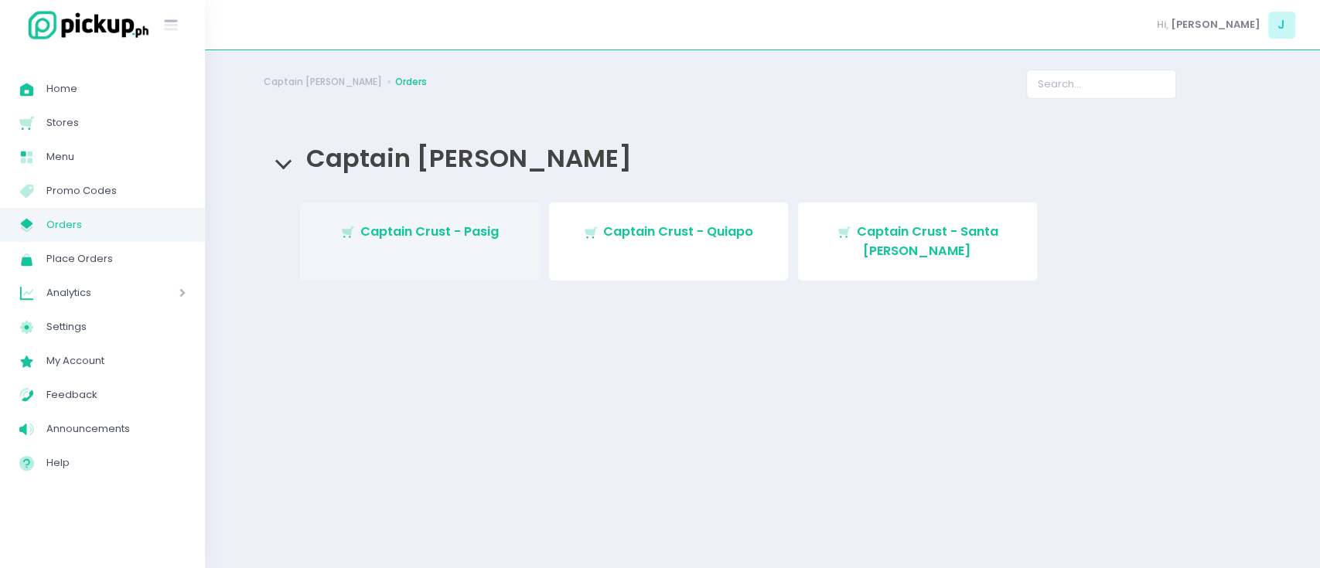  Describe the element at coordinates (678, 231) in the screenshot. I see `span: Captain Crust - Quiapo` at that location.